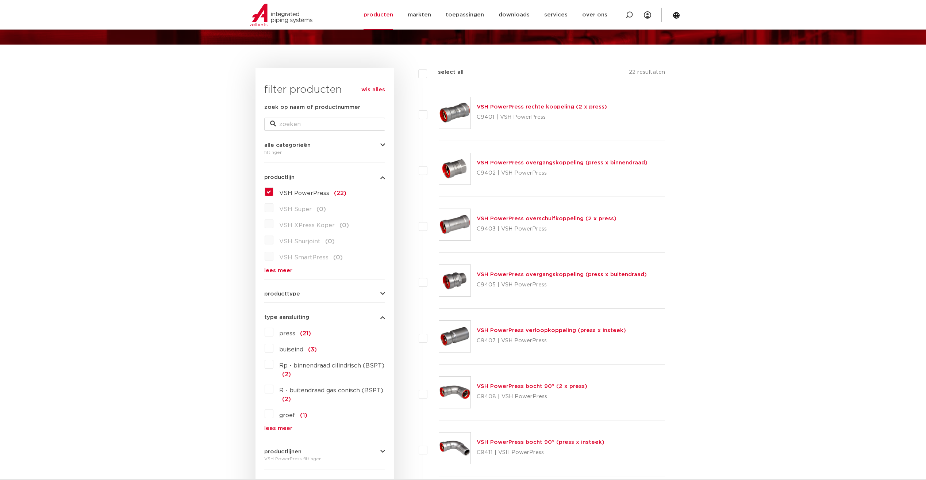 The width and height of the screenshot is (926, 480). Describe the element at coordinates (304, 193) in the screenshot. I see `span: VSH PowerPress` at that location.